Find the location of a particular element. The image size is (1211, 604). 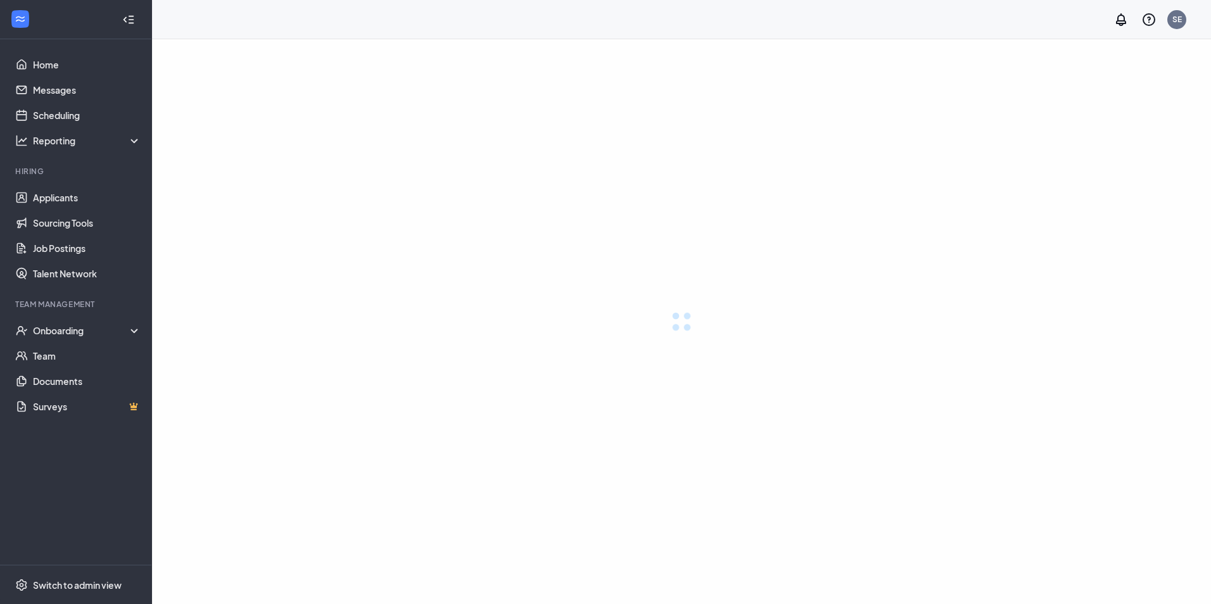

div: SE is located at coordinates (1177, 19).